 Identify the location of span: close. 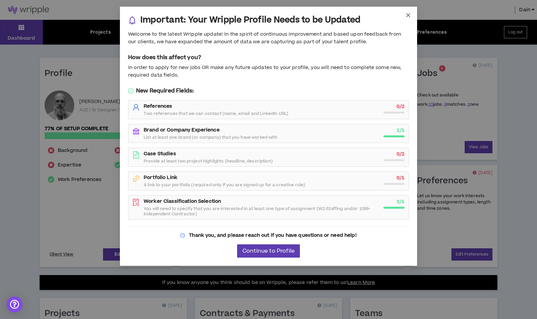
(408, 15).